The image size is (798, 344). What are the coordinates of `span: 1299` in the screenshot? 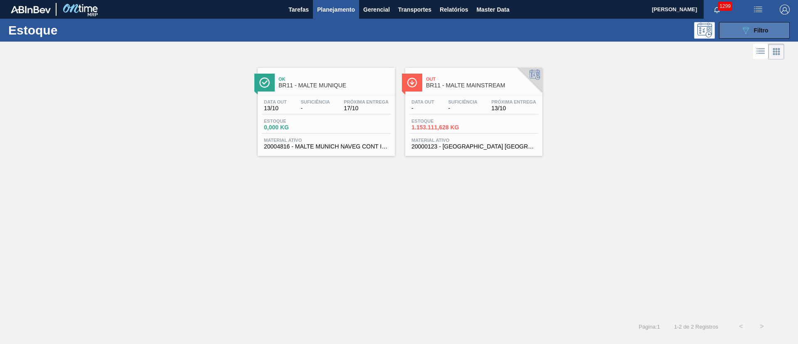 It's located at (725, 6).